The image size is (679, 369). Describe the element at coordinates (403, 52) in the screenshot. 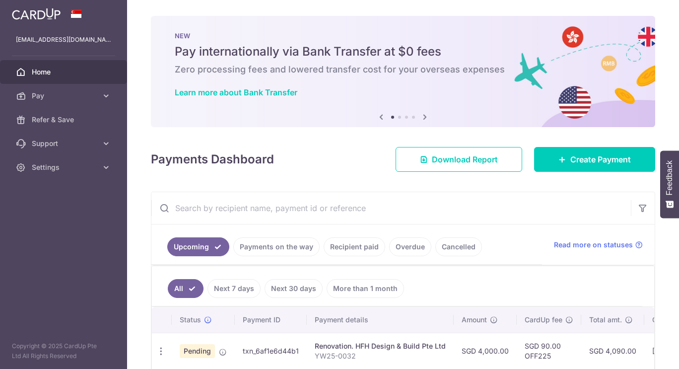

I see `h5: Pay internationally via Bank Transfer at $0 fees` at that location.